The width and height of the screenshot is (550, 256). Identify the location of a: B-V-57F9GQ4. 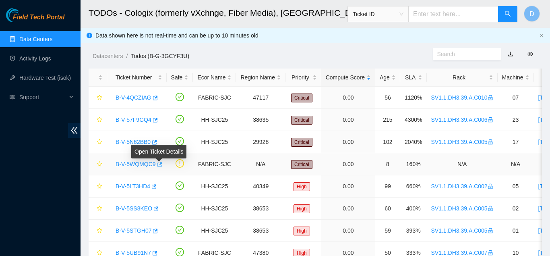
(133, 120).